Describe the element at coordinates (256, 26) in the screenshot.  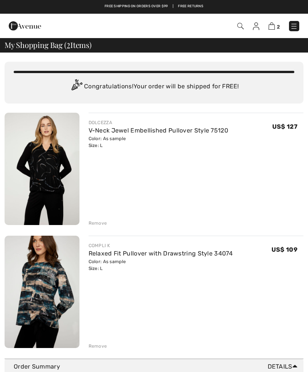
I see `img: My Info` at that location.